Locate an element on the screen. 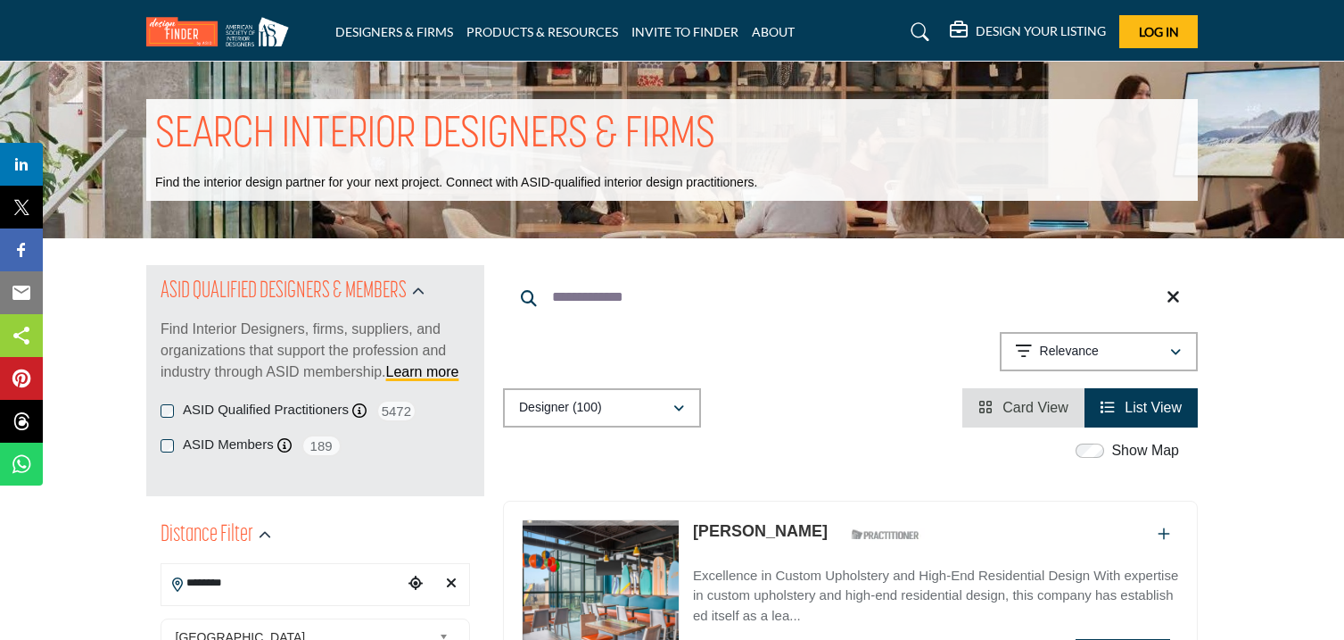 This screenshot has height=640, width=1344. span: Card View is located at coordinates (1036, 407).